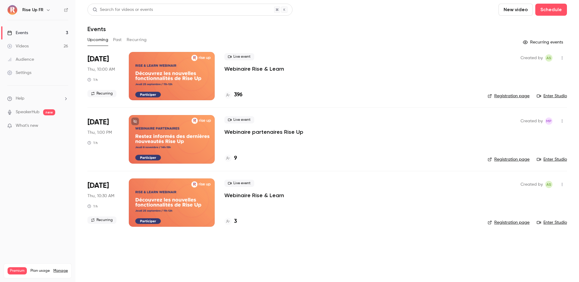 This screenshot has width=579, height=282. I want to click on a: 396, so click(234, 95).